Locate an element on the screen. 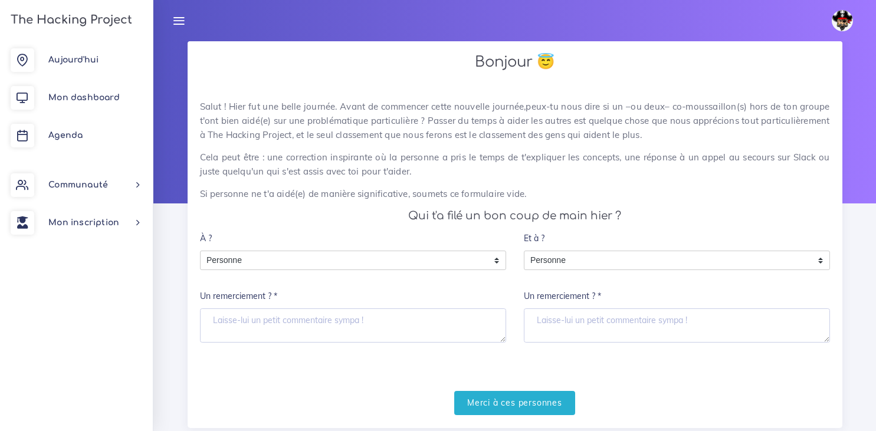 This screenshot has height=431, width=876. h2: Bonjour 😇 is located at coordinates (515, 62).